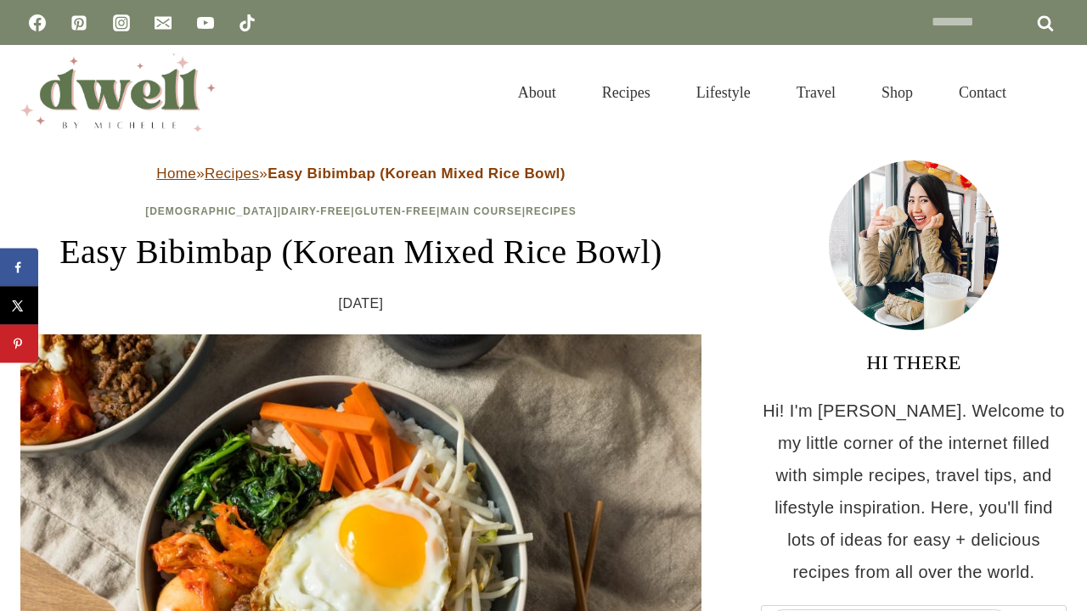  What do you see at coordinates (897, 93) in the screenshot?
I see `a: Shop` at bounding box center [897, 93].